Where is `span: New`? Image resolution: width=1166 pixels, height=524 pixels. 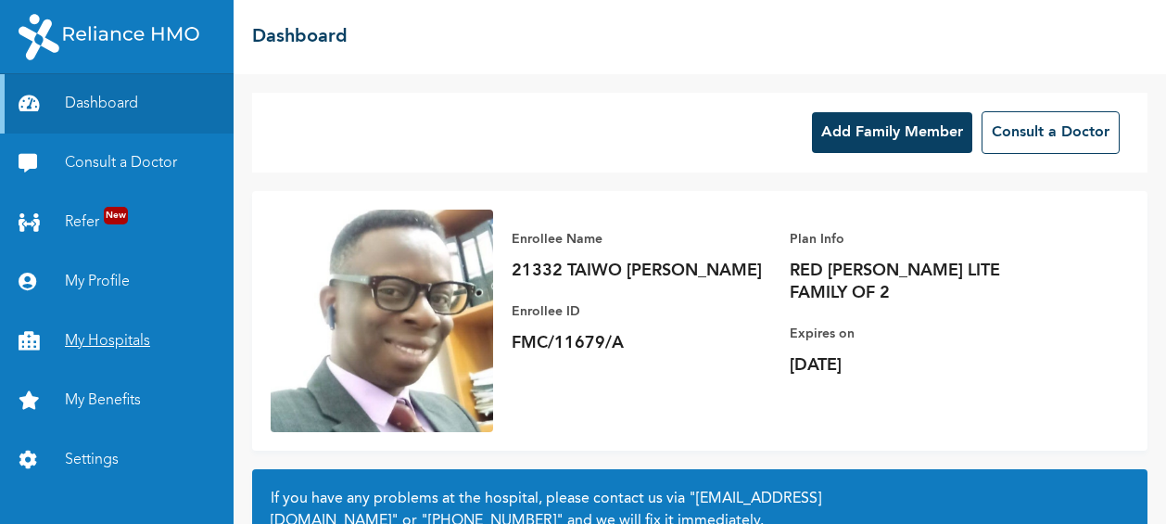
span: New is located at coordinates (116, 215).